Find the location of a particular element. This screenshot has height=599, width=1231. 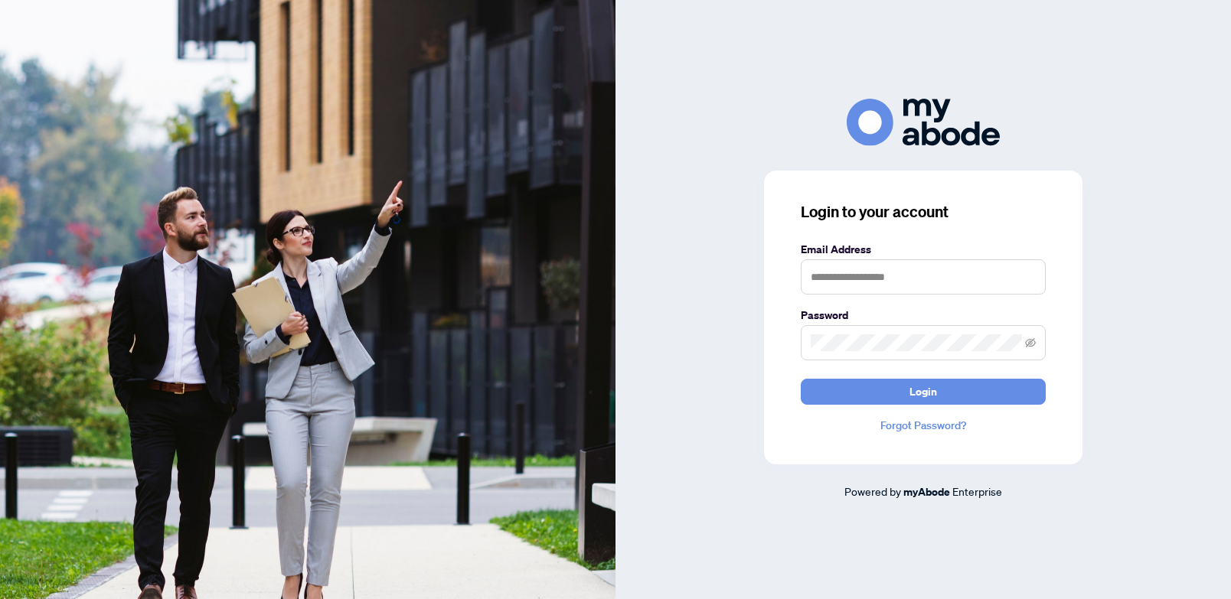

a: Forgot Password? is located at coordinates (923, 426).